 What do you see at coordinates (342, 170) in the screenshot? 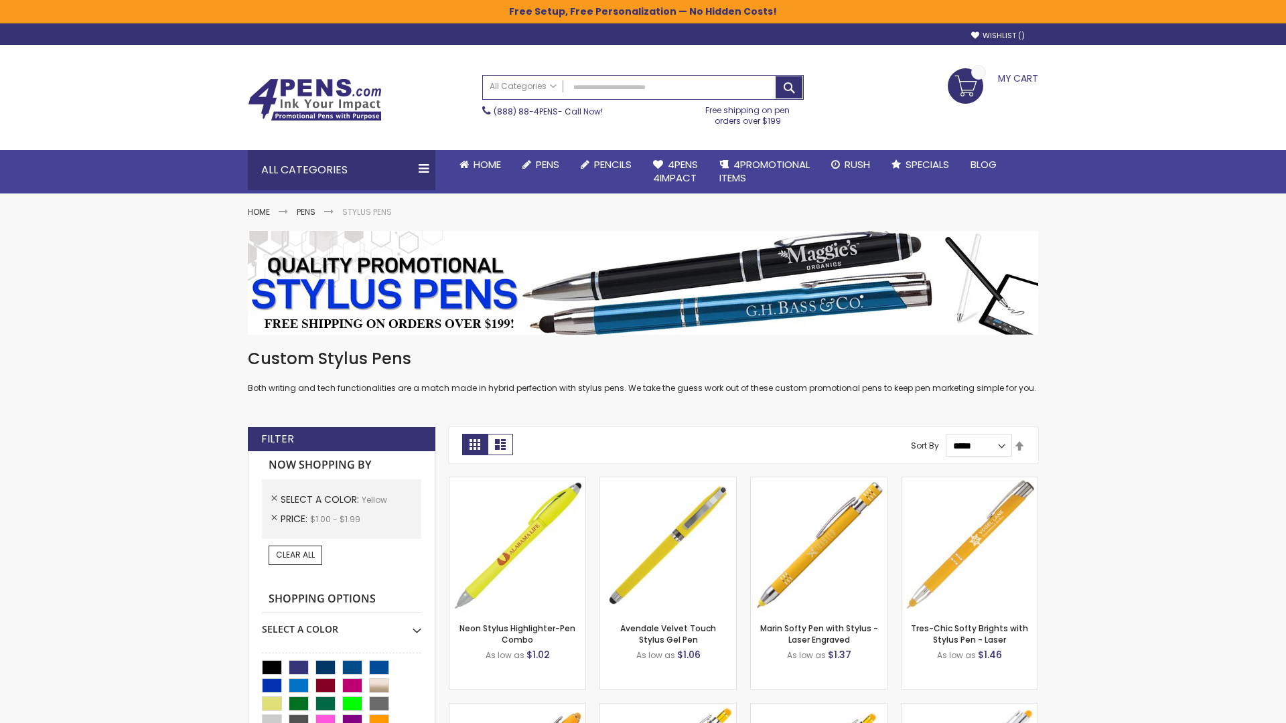
I see `div: All Categories` at bounding box center [342, 170].